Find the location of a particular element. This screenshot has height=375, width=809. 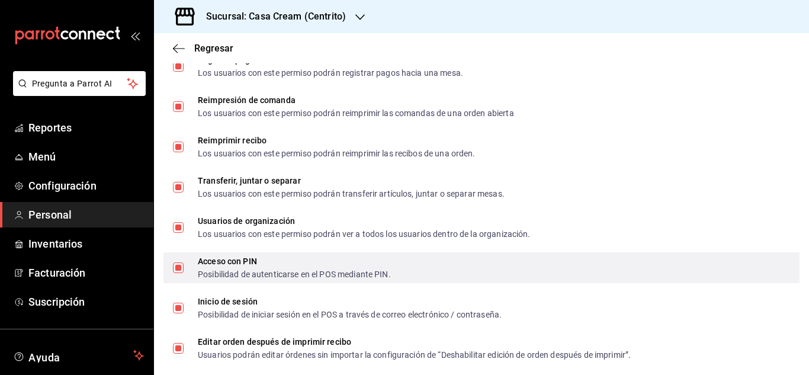

h3: Sucursal: Casa Cream (Centrito) is located at coordinates (271, 17).